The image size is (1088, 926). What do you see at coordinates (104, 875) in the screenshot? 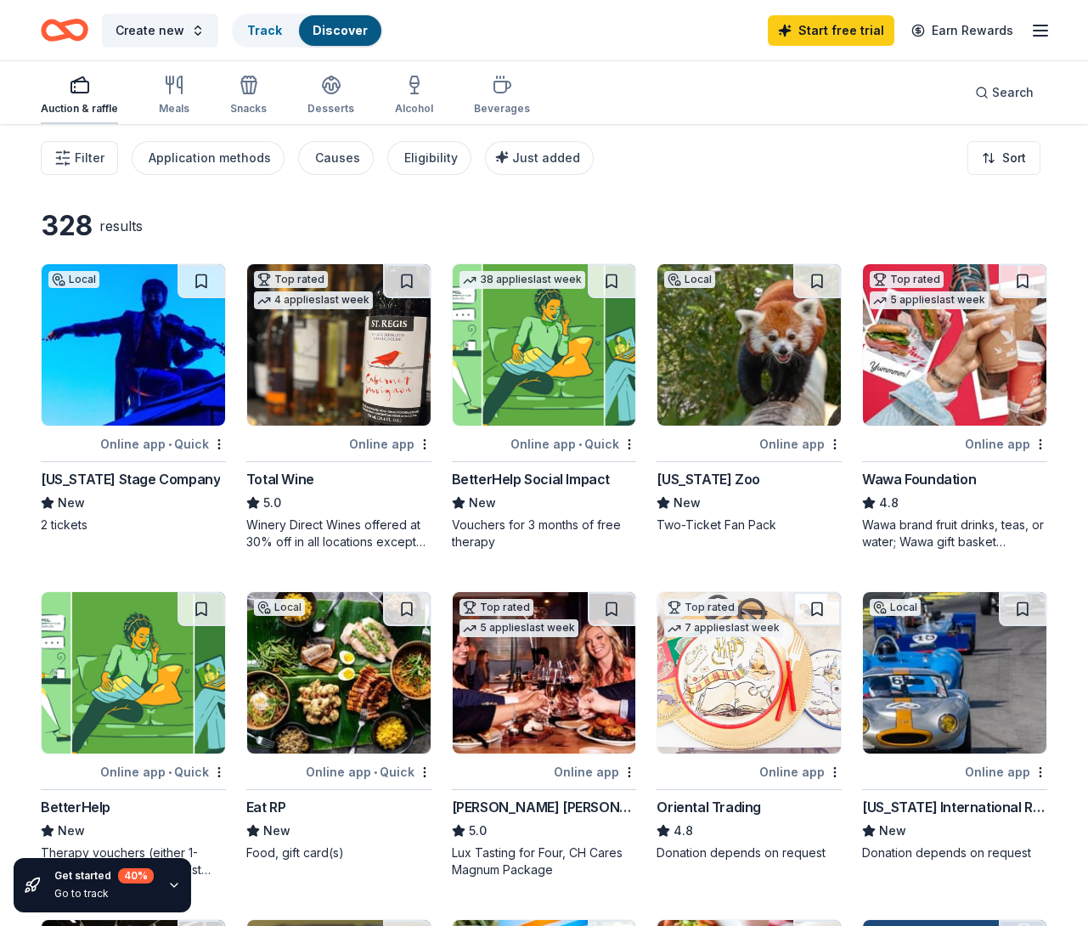
I see `div: Get started` at bounding box center [104, 875].